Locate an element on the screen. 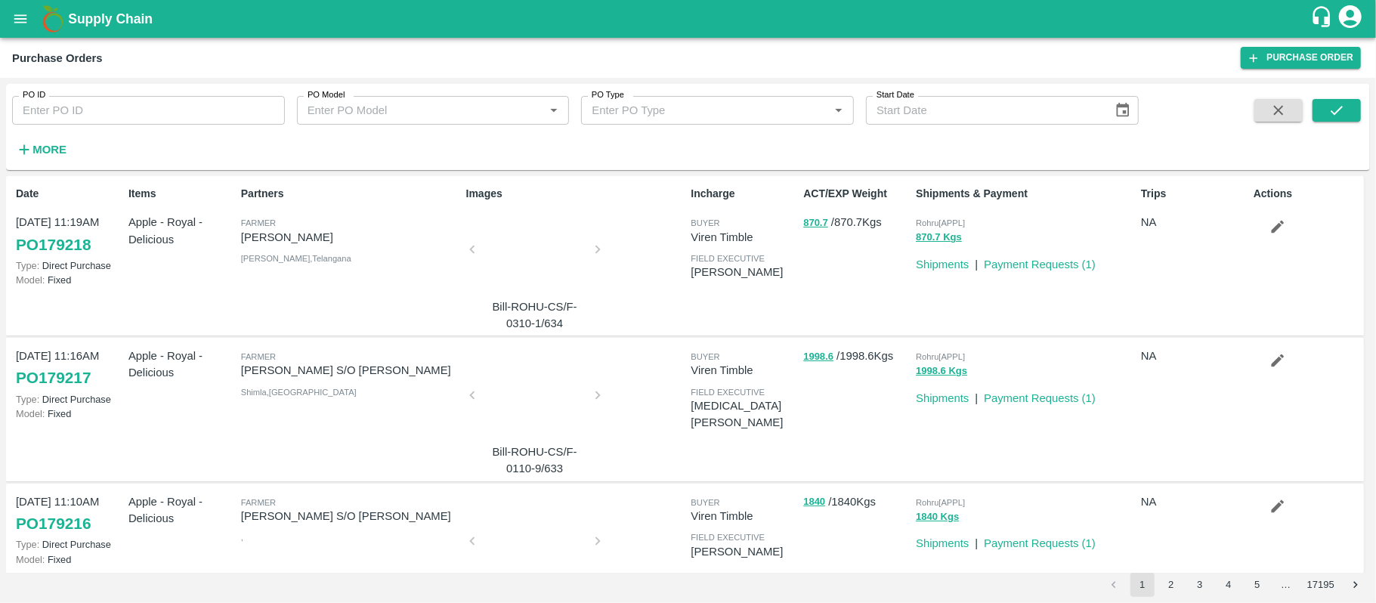 This screenshot has height=603, width=1376. a: PO179218 is located at coordinates (53, 245).